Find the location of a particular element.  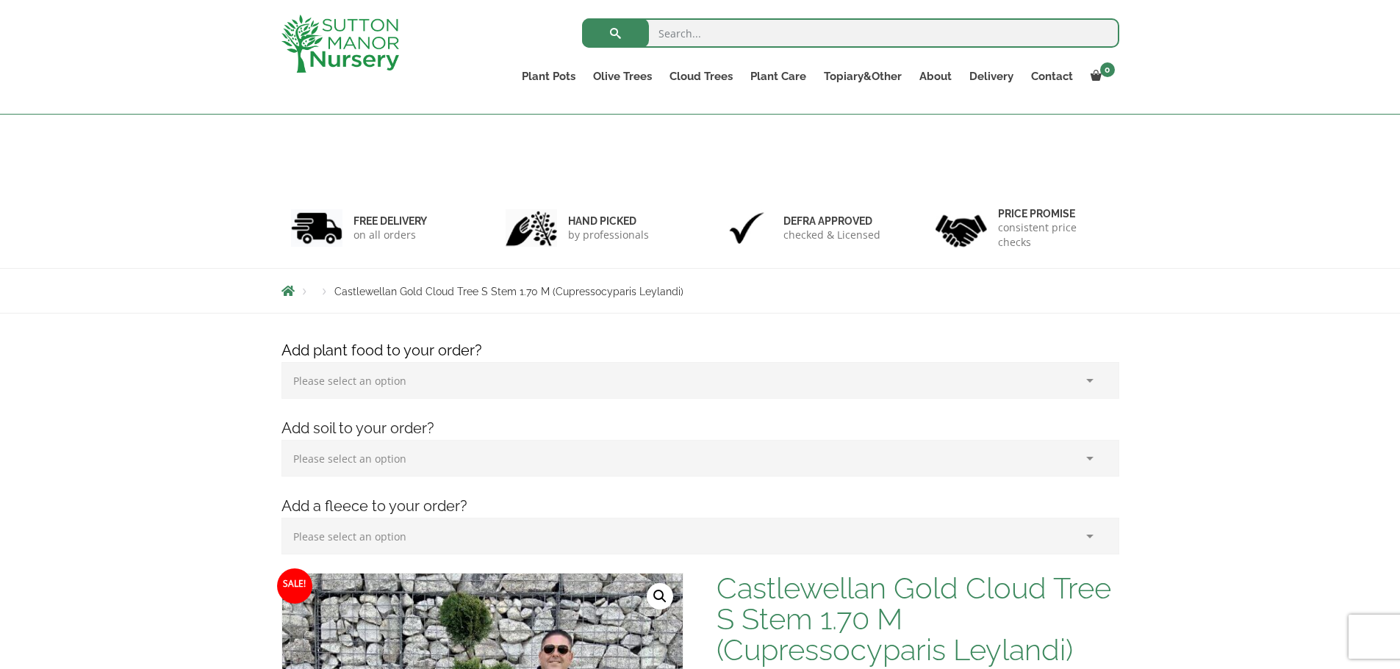

img: logo is located at coordinates (340, 43).